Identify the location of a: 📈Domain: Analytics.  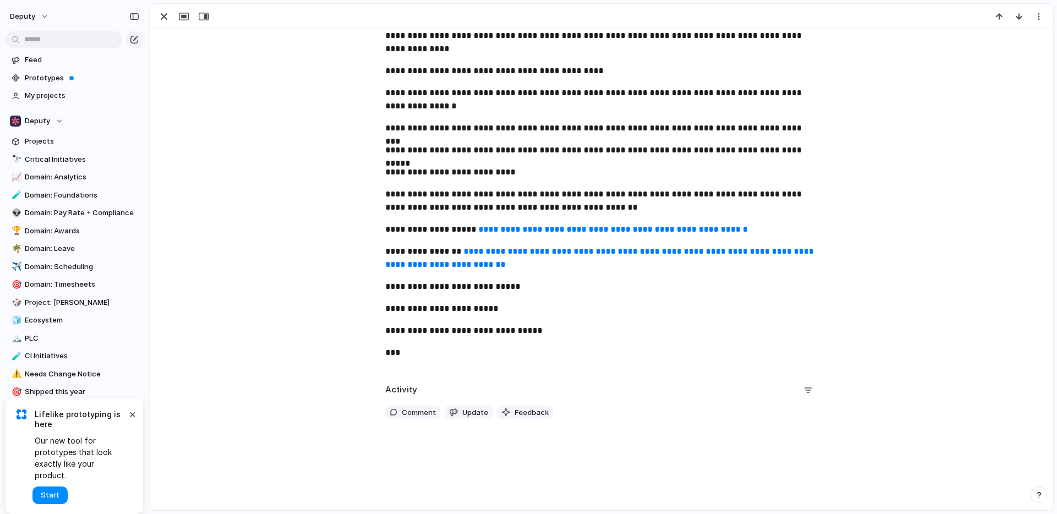
(74, 177).